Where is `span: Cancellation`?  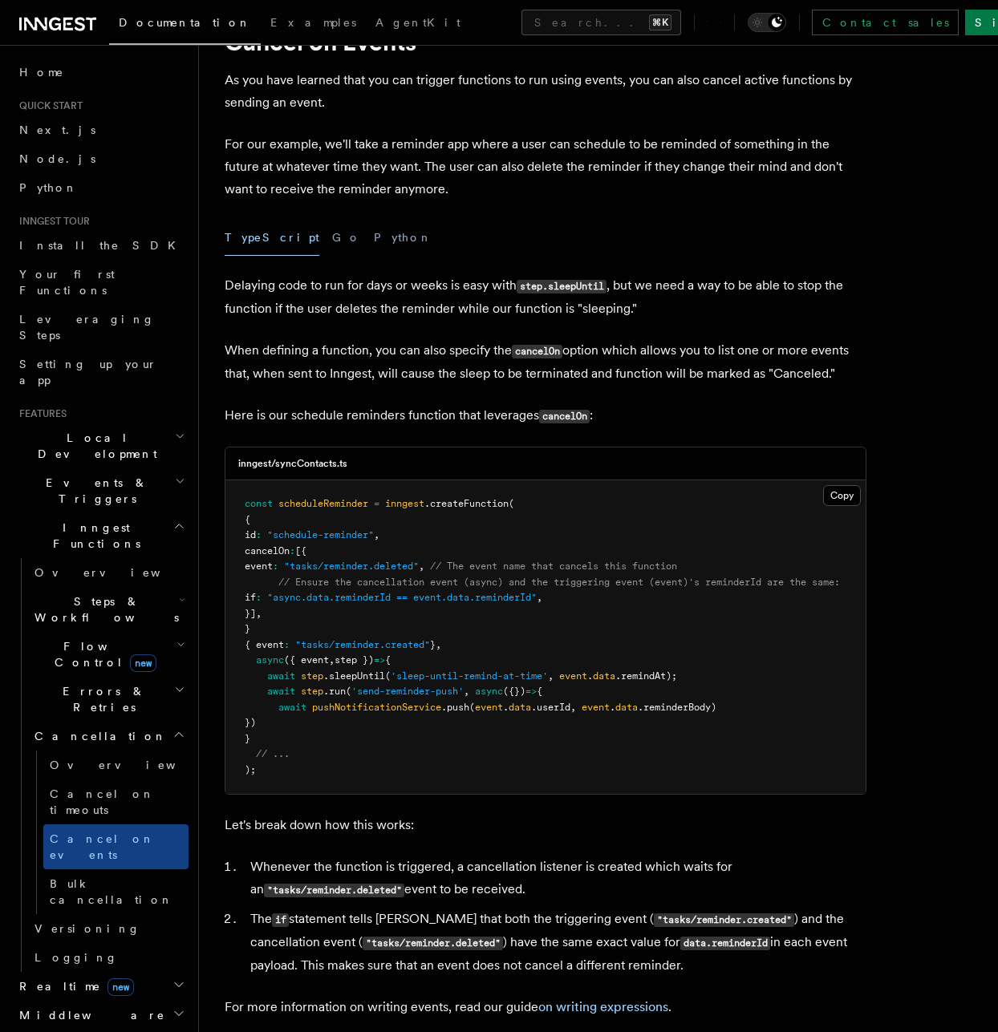 span: Cancellation is located at coordinates (97, 736).